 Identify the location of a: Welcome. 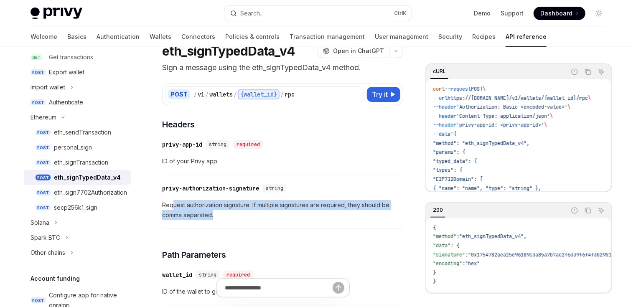
(44, 37).